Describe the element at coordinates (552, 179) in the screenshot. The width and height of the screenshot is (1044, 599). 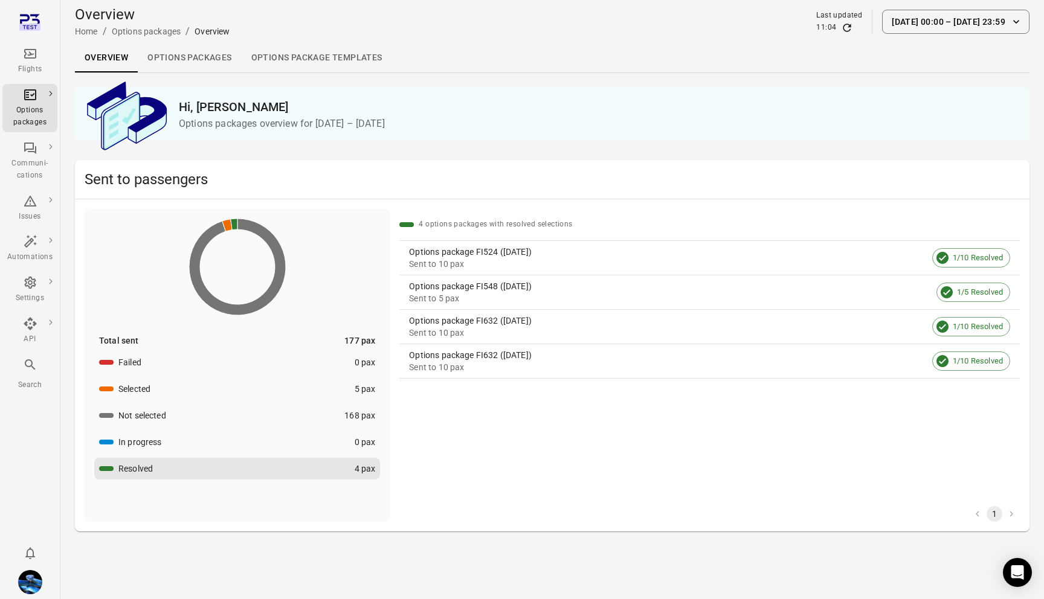
I see `h2: Sent to passengers` at that location.